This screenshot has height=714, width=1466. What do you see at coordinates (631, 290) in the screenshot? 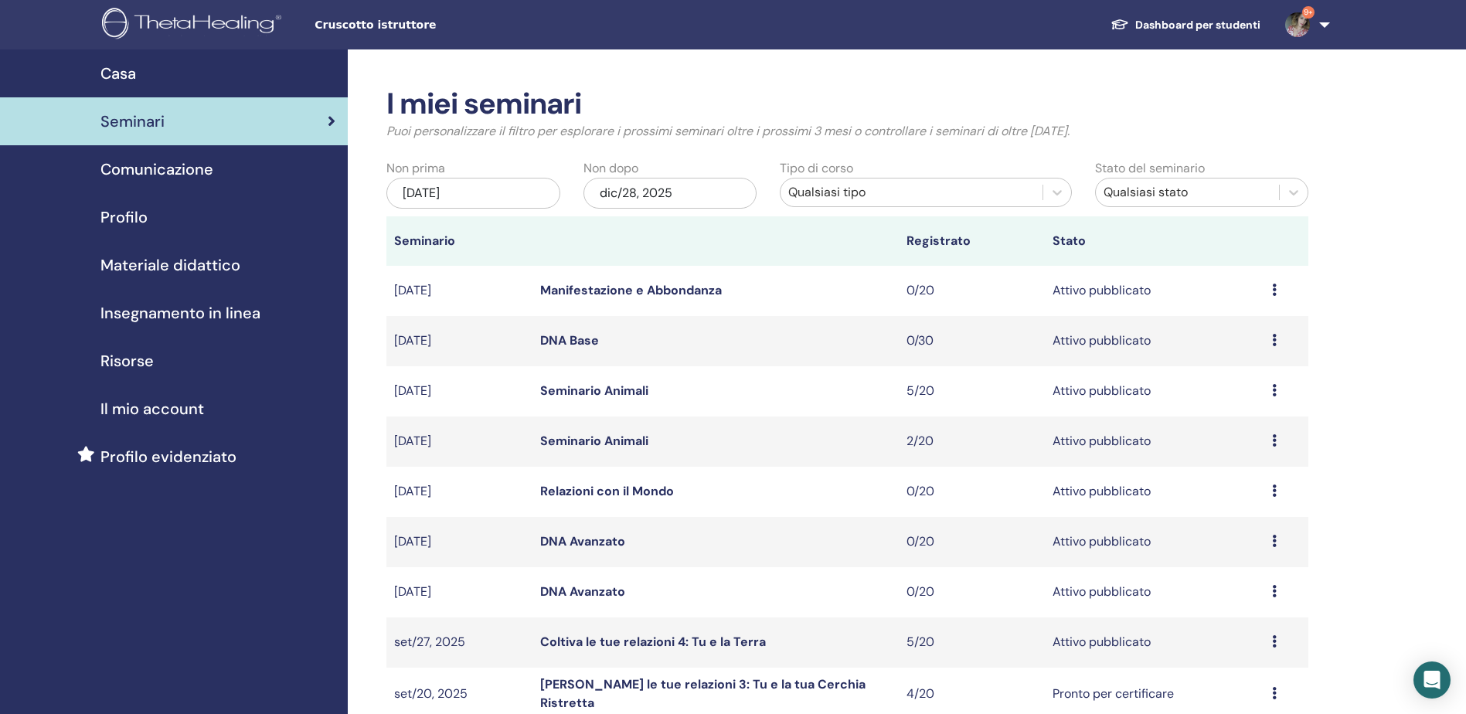
I see `a: Manifestazione e Abbondanza` at bounding box center [631, 290].